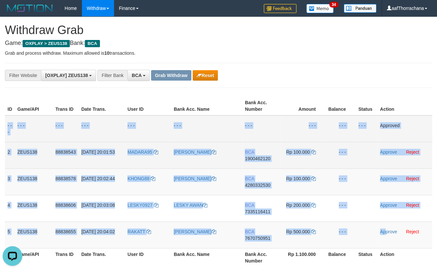  Describe the element at coordinates (257, 238) in the screenshot. I see `span: Copy 7670750951 to clipboard` at that location.